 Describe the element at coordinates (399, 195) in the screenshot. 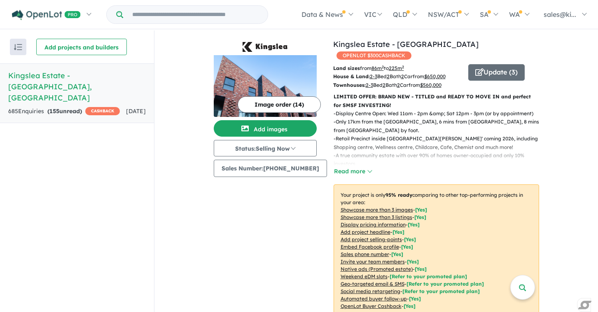

I see `b: 95 % ready` at that location.